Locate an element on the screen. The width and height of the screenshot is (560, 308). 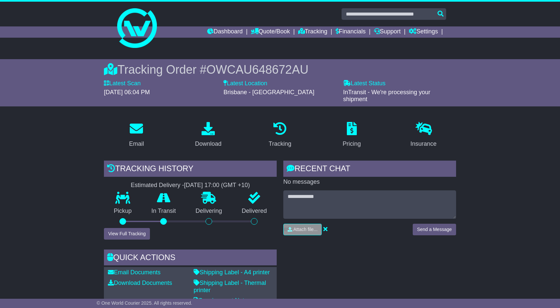
div: Tracking is located at coordinates (280, 144).